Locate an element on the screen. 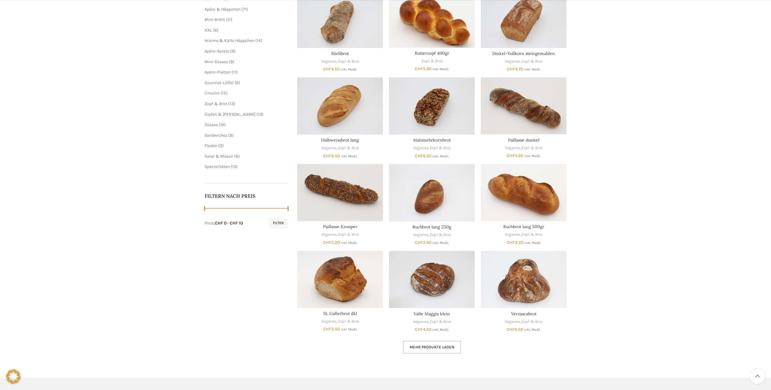  span: Gourmet-Löffel is located at coordinates (219, 83).